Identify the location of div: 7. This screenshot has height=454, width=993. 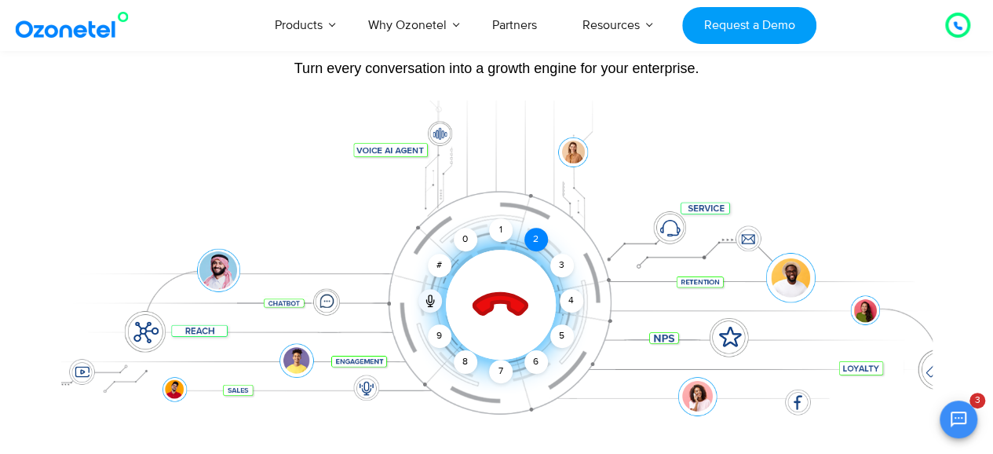
(501, 371).